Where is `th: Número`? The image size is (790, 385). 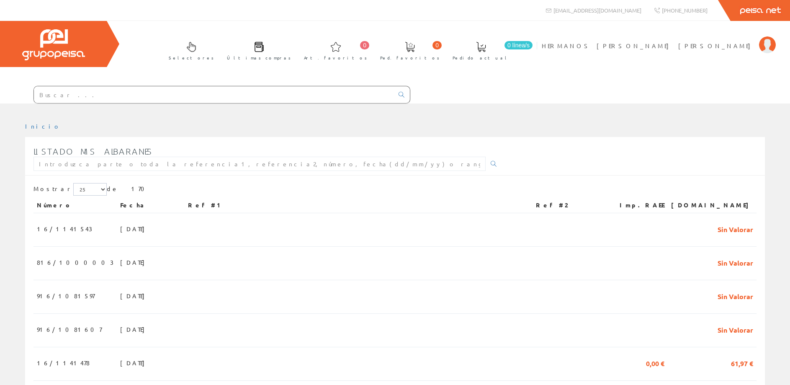
th: Número is located at coordinates (75, 205).